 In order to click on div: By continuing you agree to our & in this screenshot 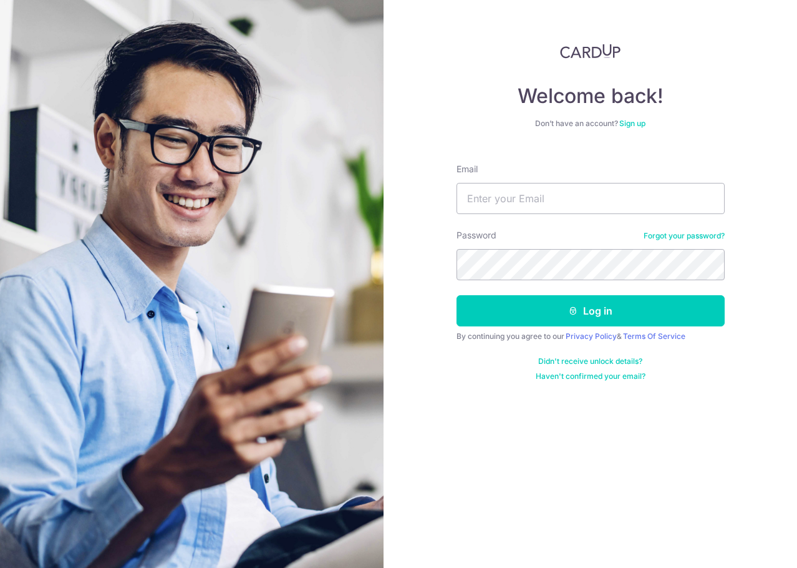, I will do `click(591, 336)`.